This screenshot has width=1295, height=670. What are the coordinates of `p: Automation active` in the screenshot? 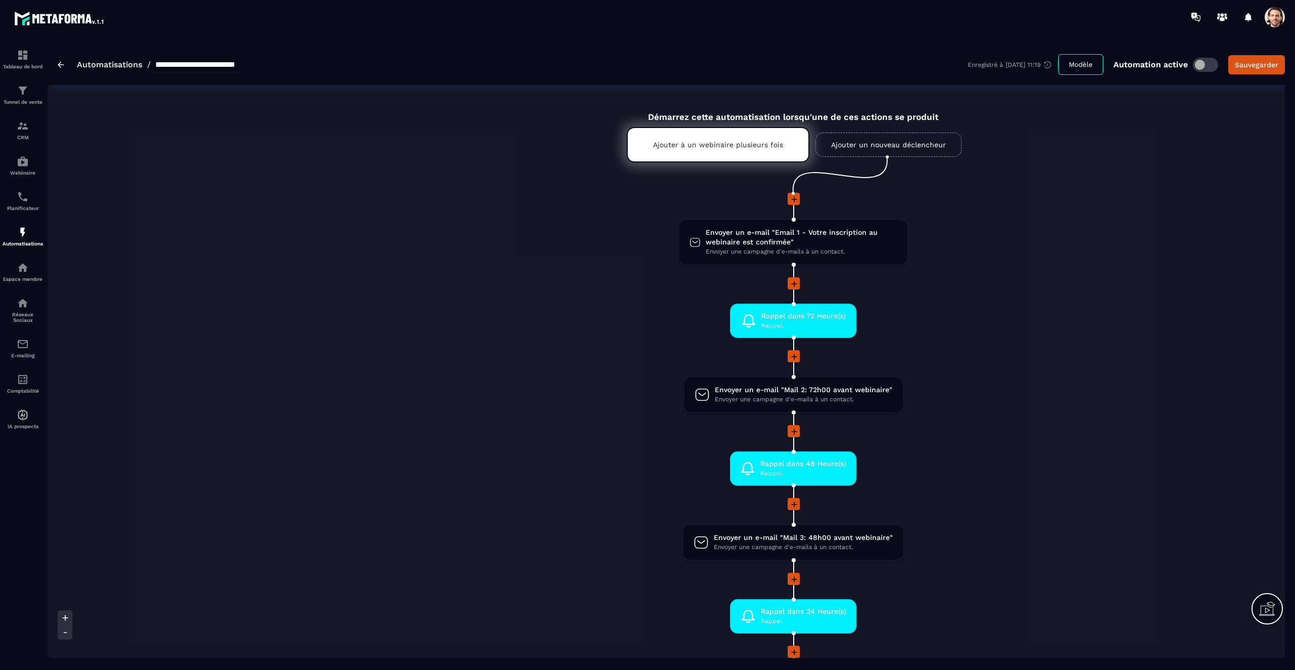 It's located at (1150, 64).